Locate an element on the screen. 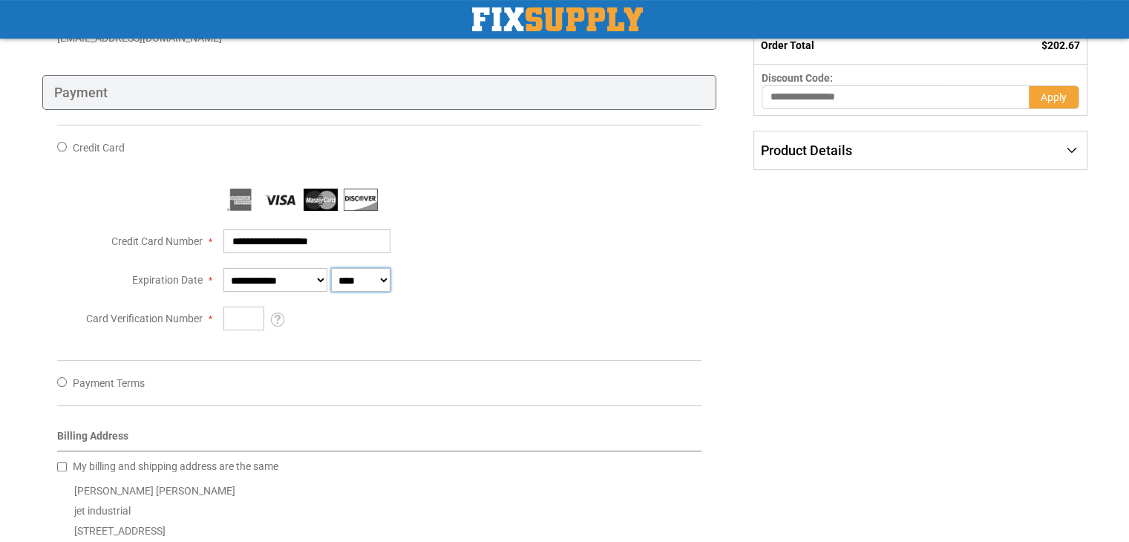  img: Discover is located at coordinates (361, 200).